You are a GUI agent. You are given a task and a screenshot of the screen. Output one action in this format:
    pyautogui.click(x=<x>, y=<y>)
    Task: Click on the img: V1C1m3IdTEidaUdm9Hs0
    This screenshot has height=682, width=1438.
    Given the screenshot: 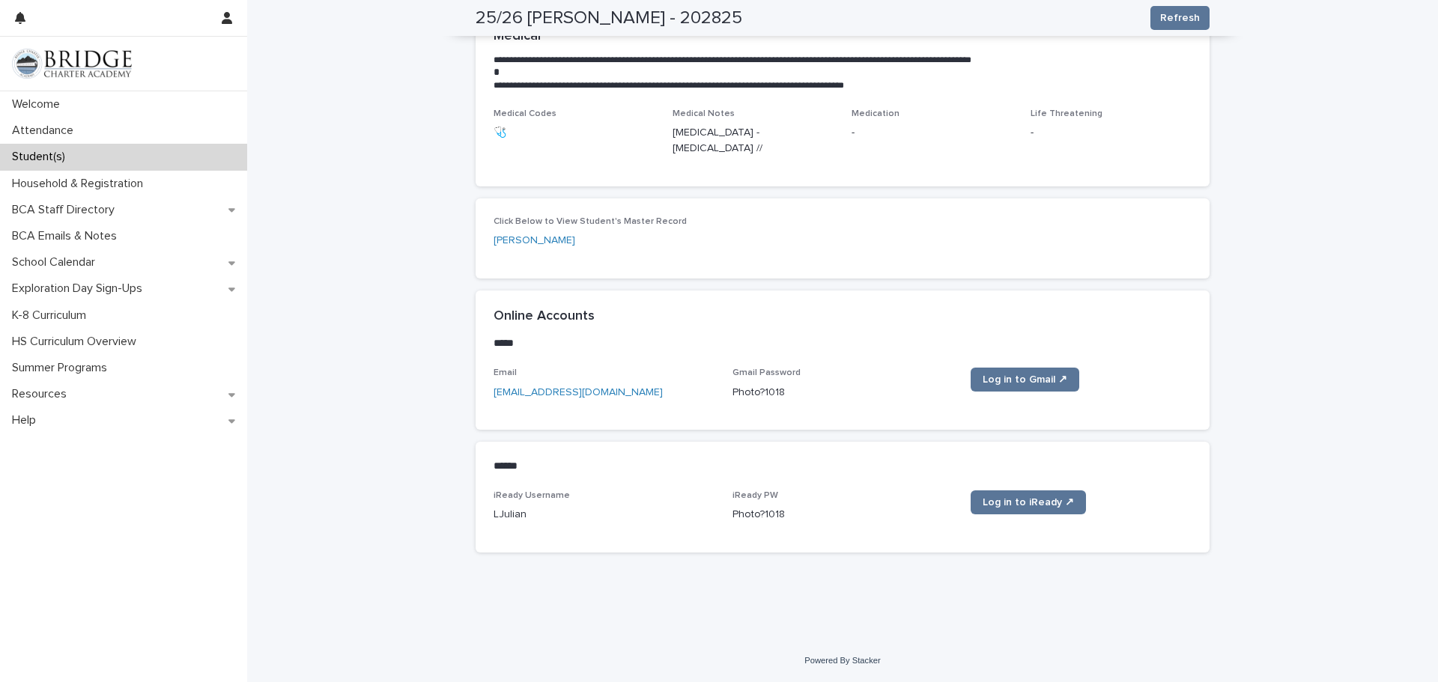 What is the action you would take?
    pyautogui.click(x=72, y=64)
    